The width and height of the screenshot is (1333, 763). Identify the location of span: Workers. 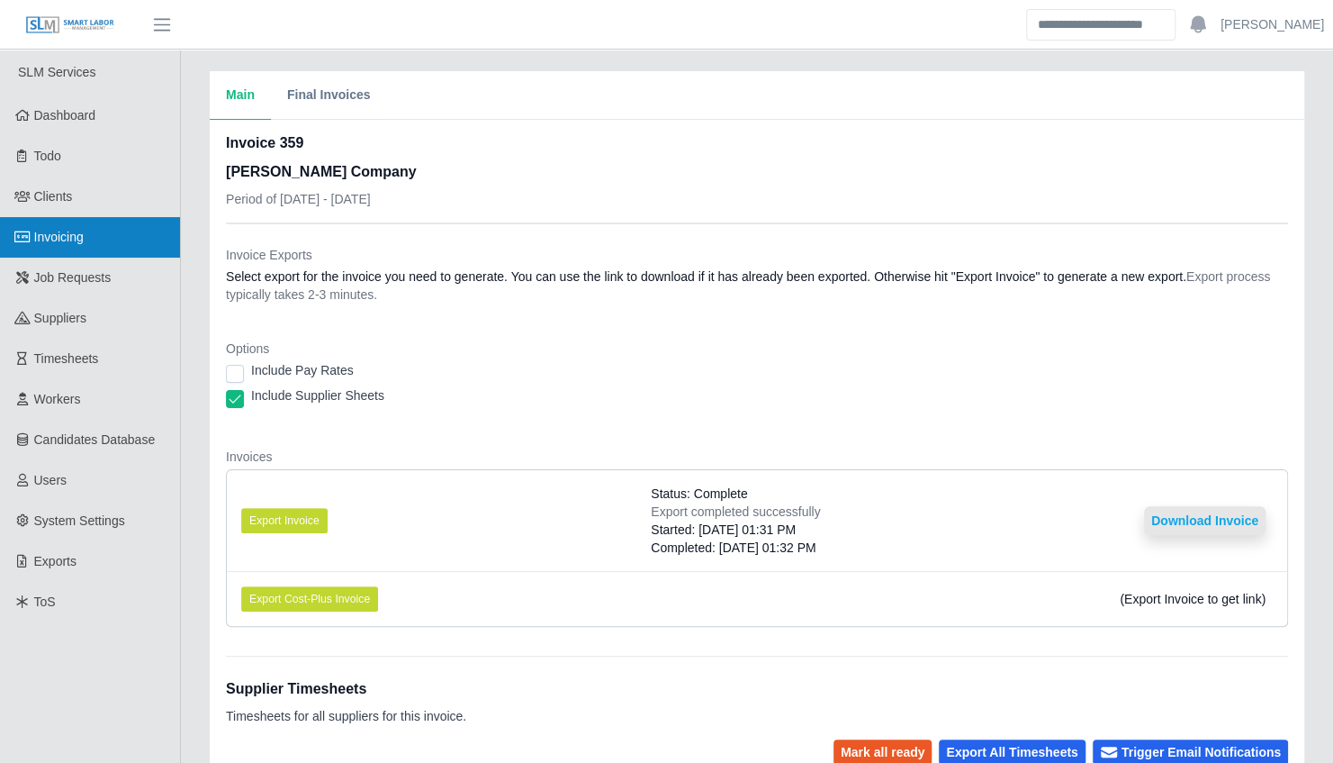
(58, 399).